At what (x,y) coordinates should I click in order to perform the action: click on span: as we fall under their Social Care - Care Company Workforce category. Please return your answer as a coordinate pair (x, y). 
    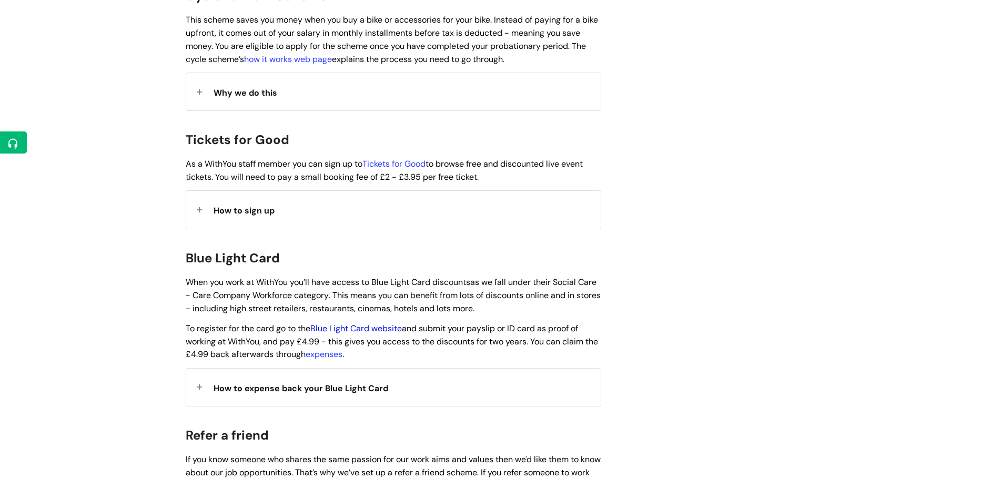
    Looking at the image, I should click on (391, 289).